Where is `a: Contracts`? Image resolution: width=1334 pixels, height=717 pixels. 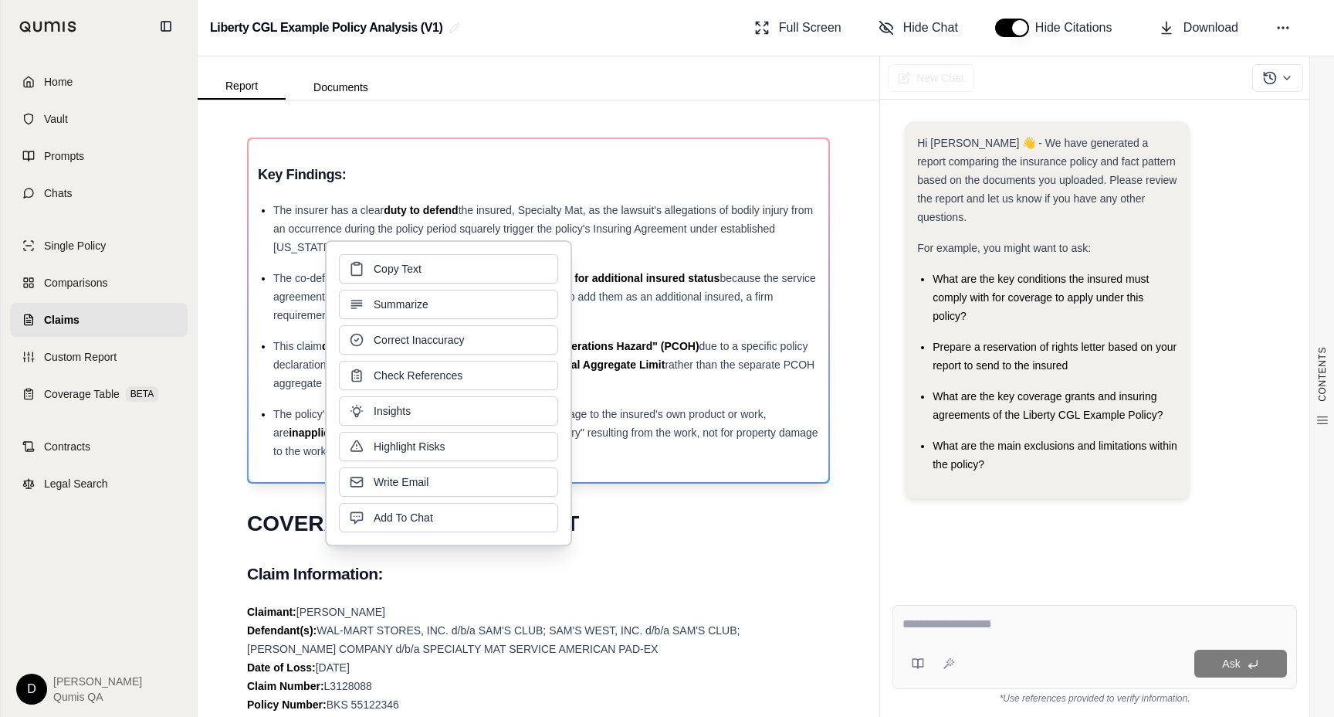 a: Contracts is located at coordinates (99, 446).